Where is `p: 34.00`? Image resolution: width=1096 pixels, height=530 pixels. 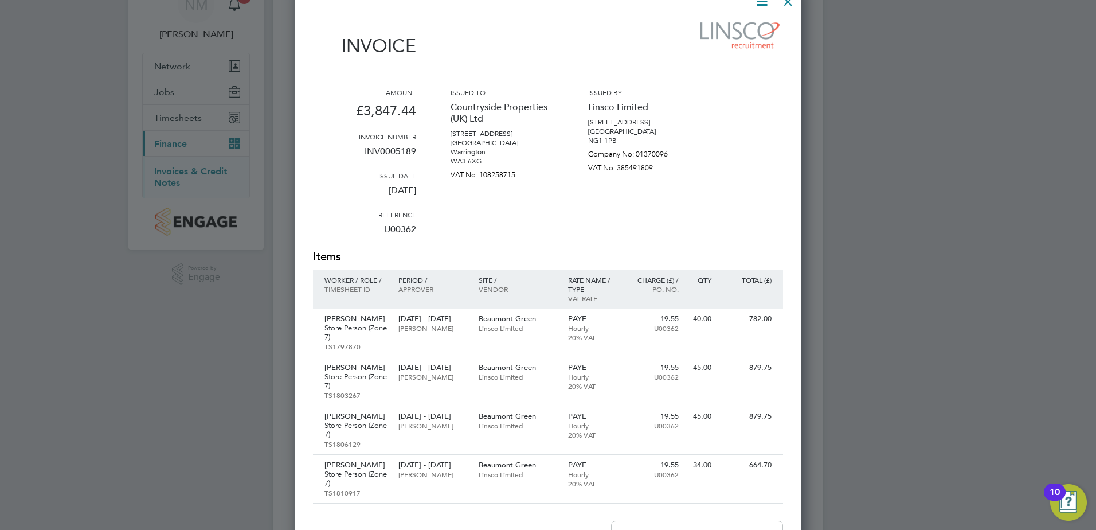
p: 34.00 is located at coordinates (701, 465).